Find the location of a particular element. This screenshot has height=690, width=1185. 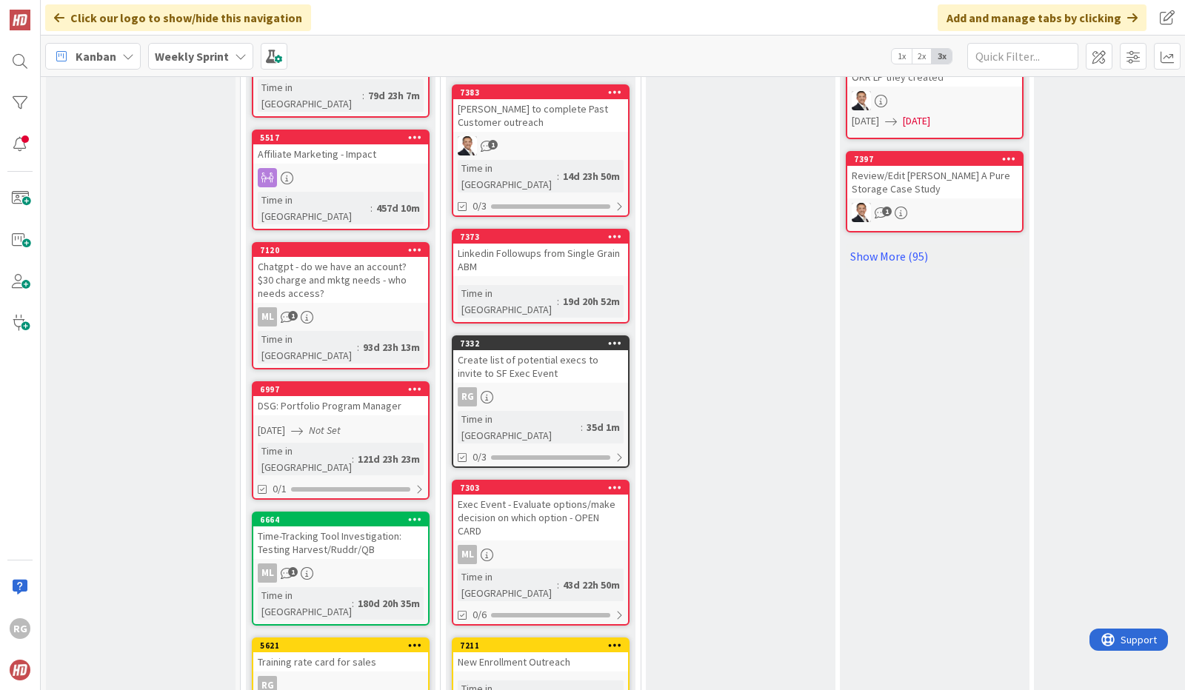

div: 6997DSG: Portfolio Program Manager is located at coordinates (341, 399).